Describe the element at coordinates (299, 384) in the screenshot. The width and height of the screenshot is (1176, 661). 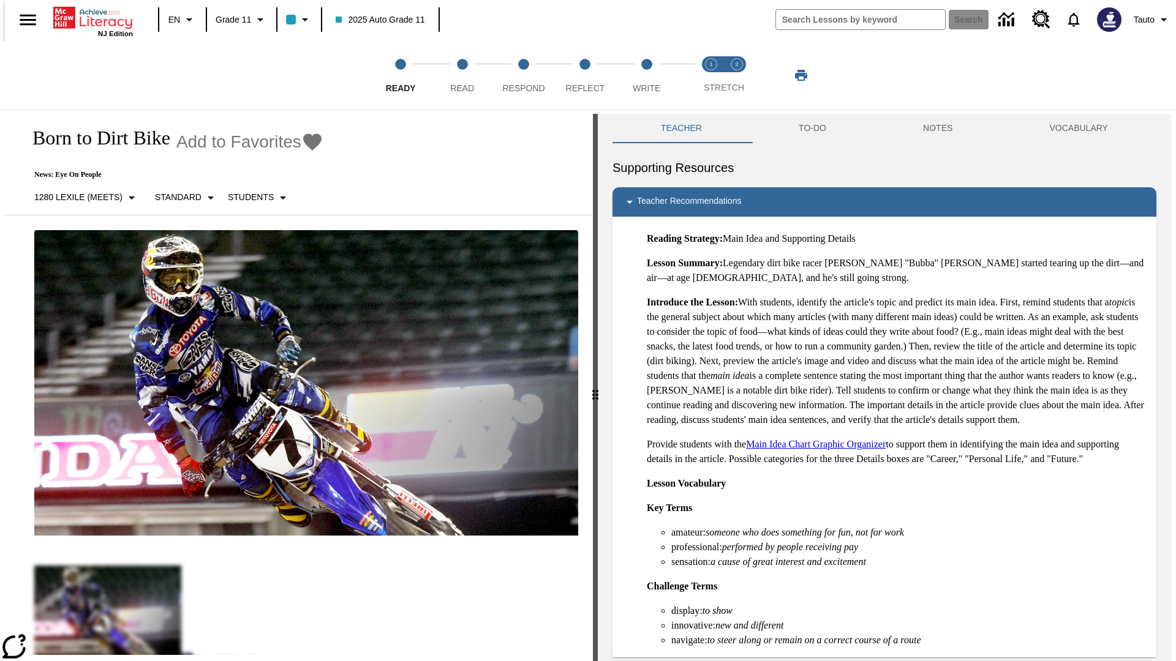
I see `div: reading` at that location.